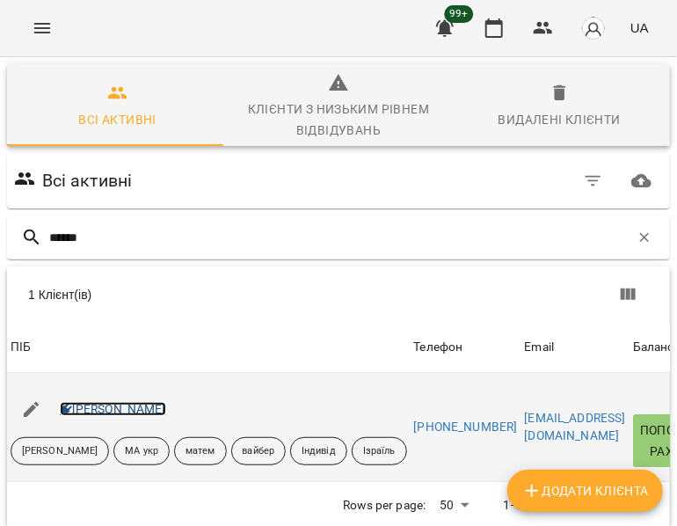 The width and height of the screenshot is (677, 526). I want to click on div: Клієнти з низьким рівнем відвідувань, so click(338, 120).